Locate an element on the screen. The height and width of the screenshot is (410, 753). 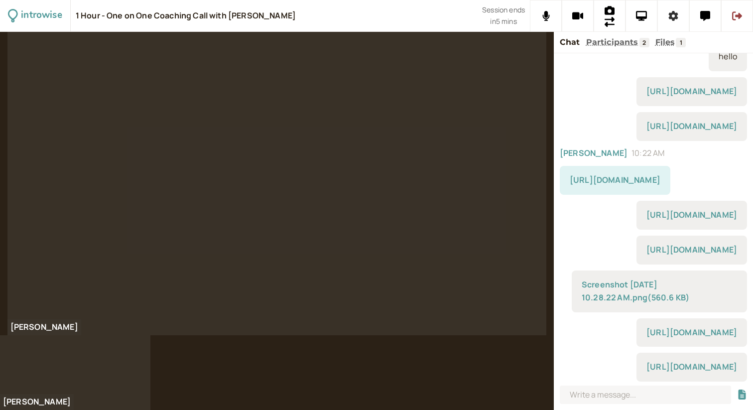
button: Participants is located at coordinates (612, 42).